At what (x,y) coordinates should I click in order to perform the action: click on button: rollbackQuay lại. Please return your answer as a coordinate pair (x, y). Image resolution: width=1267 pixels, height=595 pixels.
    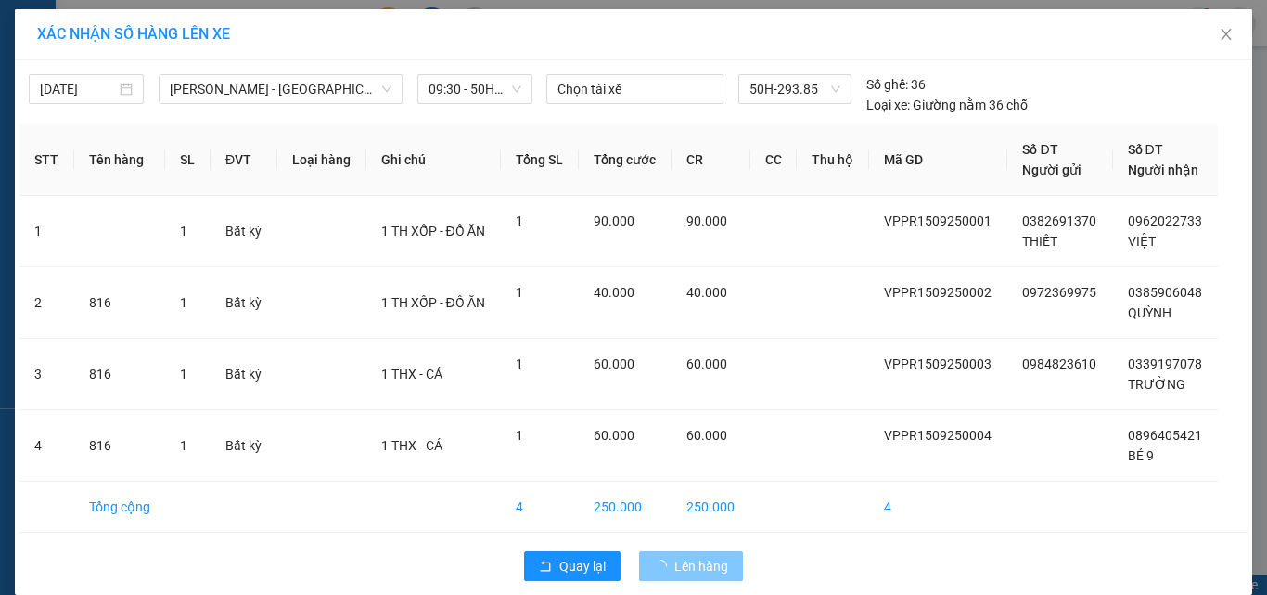
    Looking at the image, I should click on (572, 566).